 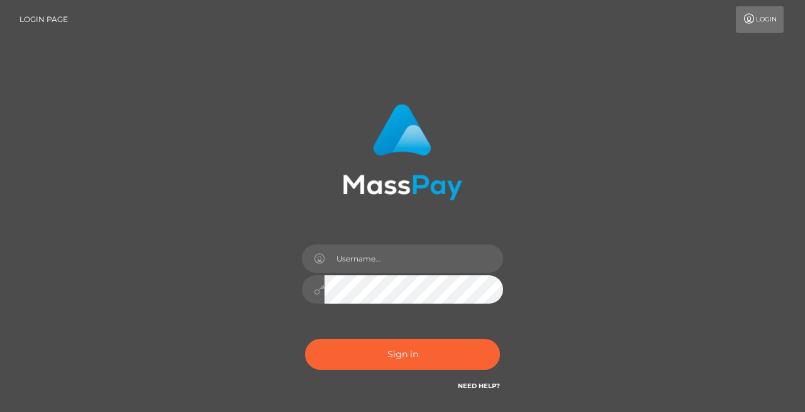 What do you see at coordinates (43, 20) in the screenshot?
I see `a: Login Page` at bounding box center [43, 20].